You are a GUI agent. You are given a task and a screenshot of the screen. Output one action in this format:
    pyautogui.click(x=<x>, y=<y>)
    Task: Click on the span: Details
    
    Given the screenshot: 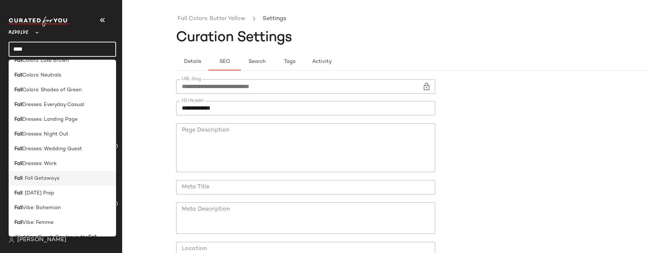 What is the action you would take?
    pyautogui.click(x=192, y=62)
    